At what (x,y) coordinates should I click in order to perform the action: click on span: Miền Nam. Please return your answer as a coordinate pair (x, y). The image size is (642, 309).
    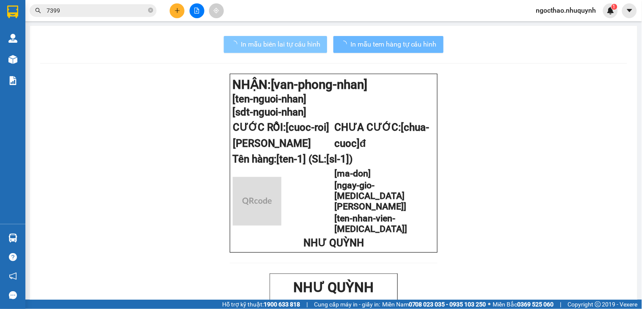
    Looking at the image, I should click on (434, 304).